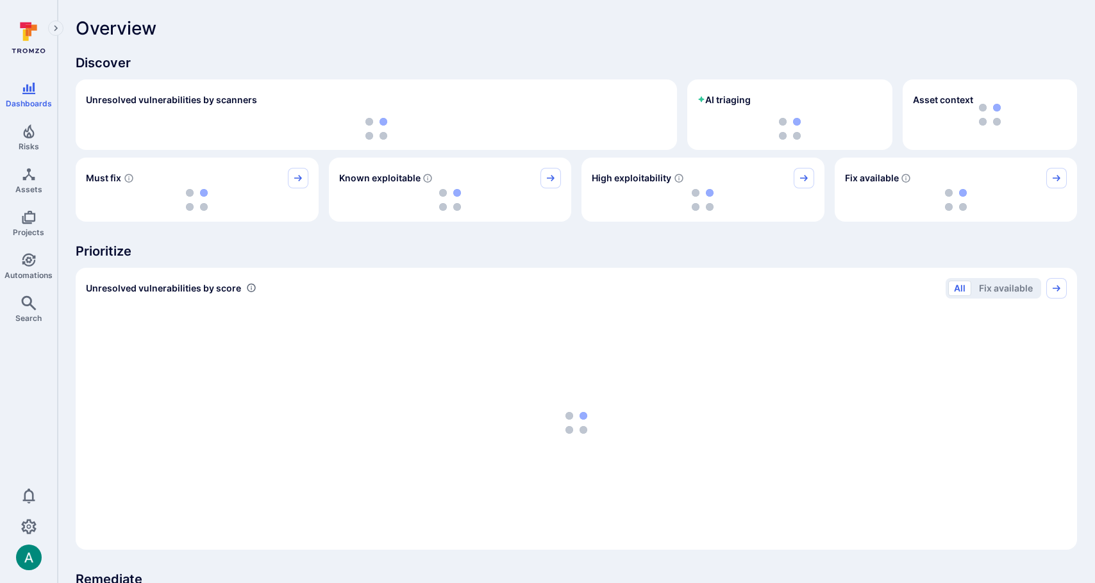 This screenshot has height=583, width=1095. What do you see at coordinates (116, 28) in the screenshot?
I see `span: Overview` at bounding box center [116, 28].